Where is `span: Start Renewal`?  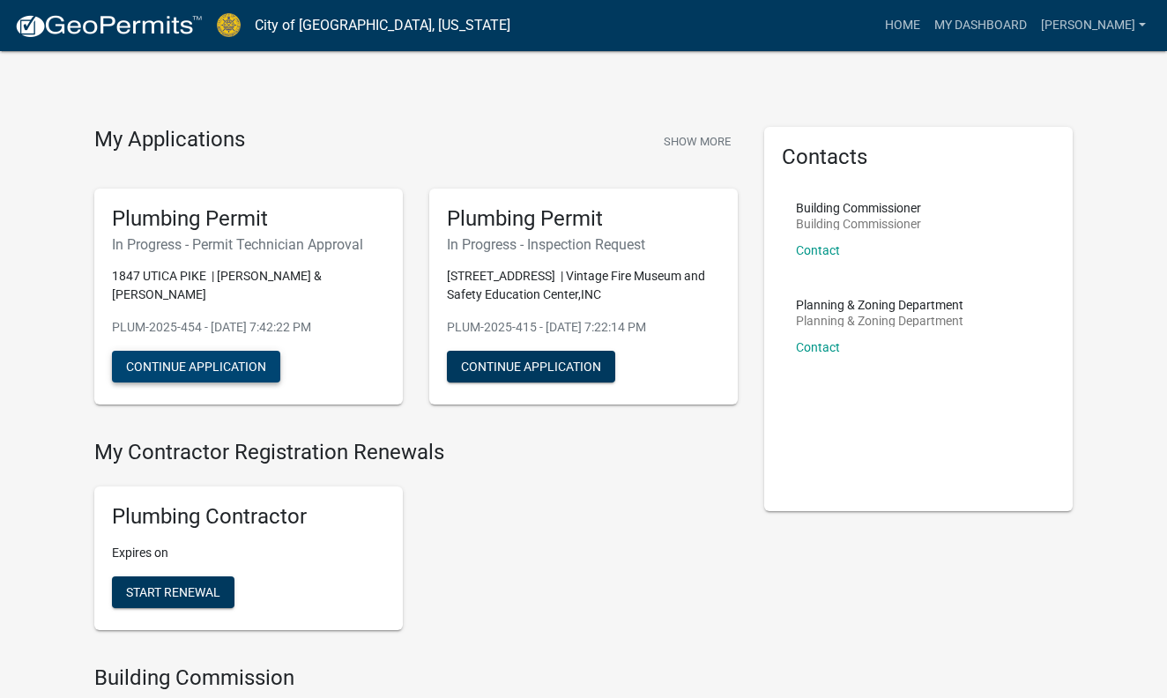
span: Start Renewal is located at coordinates (173, 592).